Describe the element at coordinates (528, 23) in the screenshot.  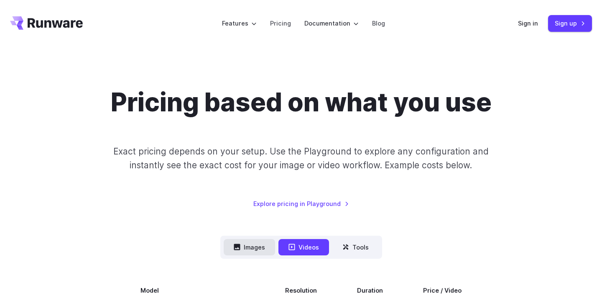
I see `a: Sign in` at that location.